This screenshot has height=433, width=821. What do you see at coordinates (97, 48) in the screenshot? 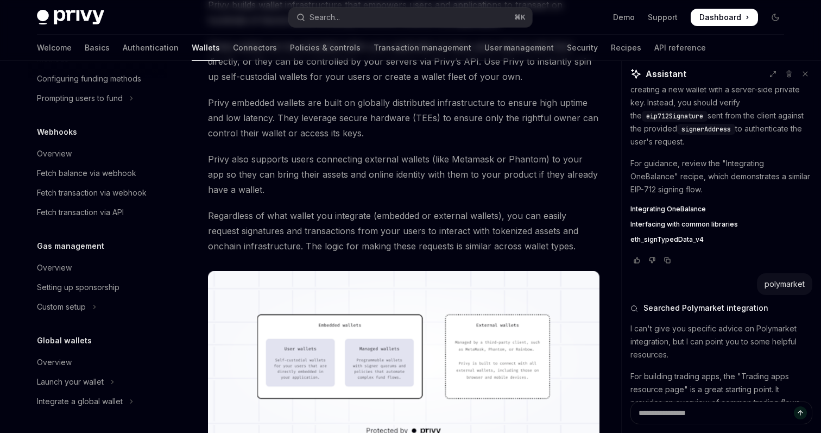
I see `a: Basics` at bounding box center [97, 48].